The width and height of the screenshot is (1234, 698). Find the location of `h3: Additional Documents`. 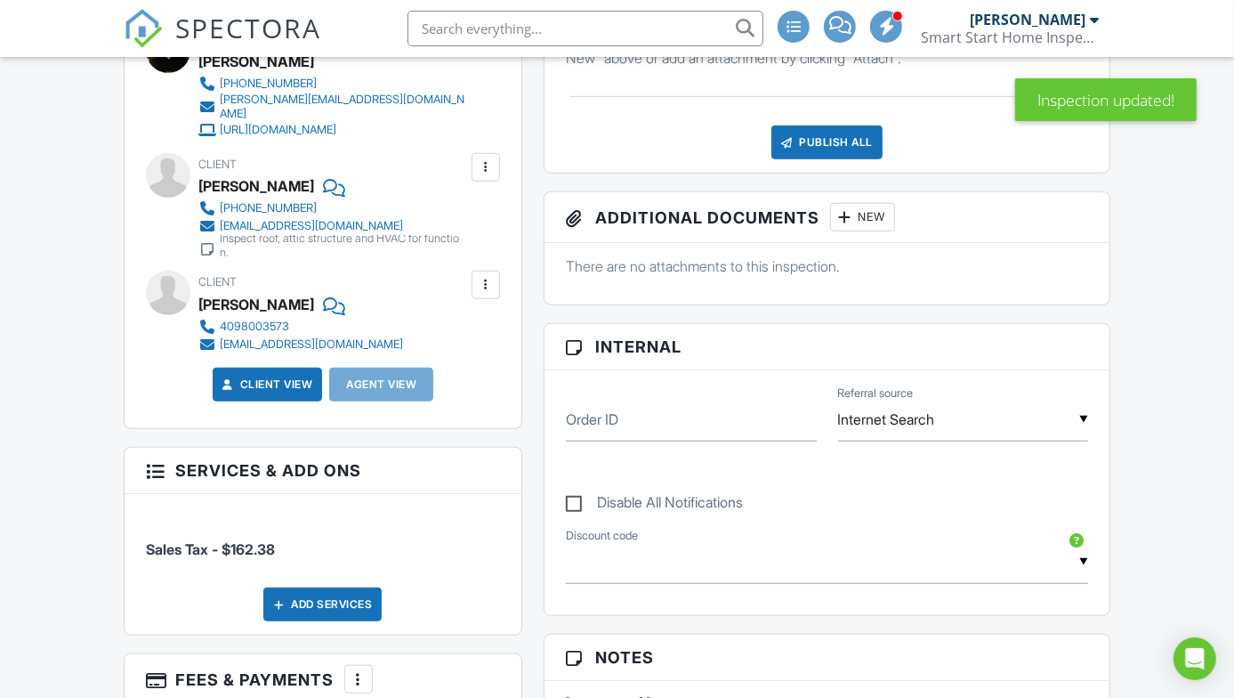

h3: Additional Documents is located at coordinates (827, 217).